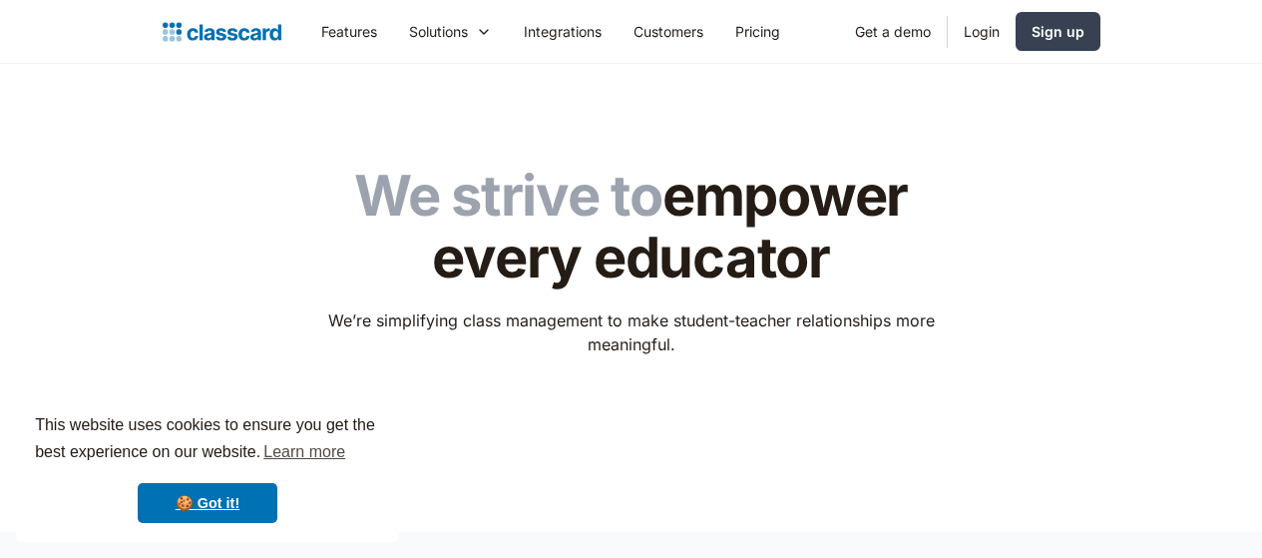 The height and width of the screenshot is (558, 1262). What do you see at coordinates (207, 503) in the screenshot?
I see `a: dismiss cookie message` at bounding box center [207, 503].